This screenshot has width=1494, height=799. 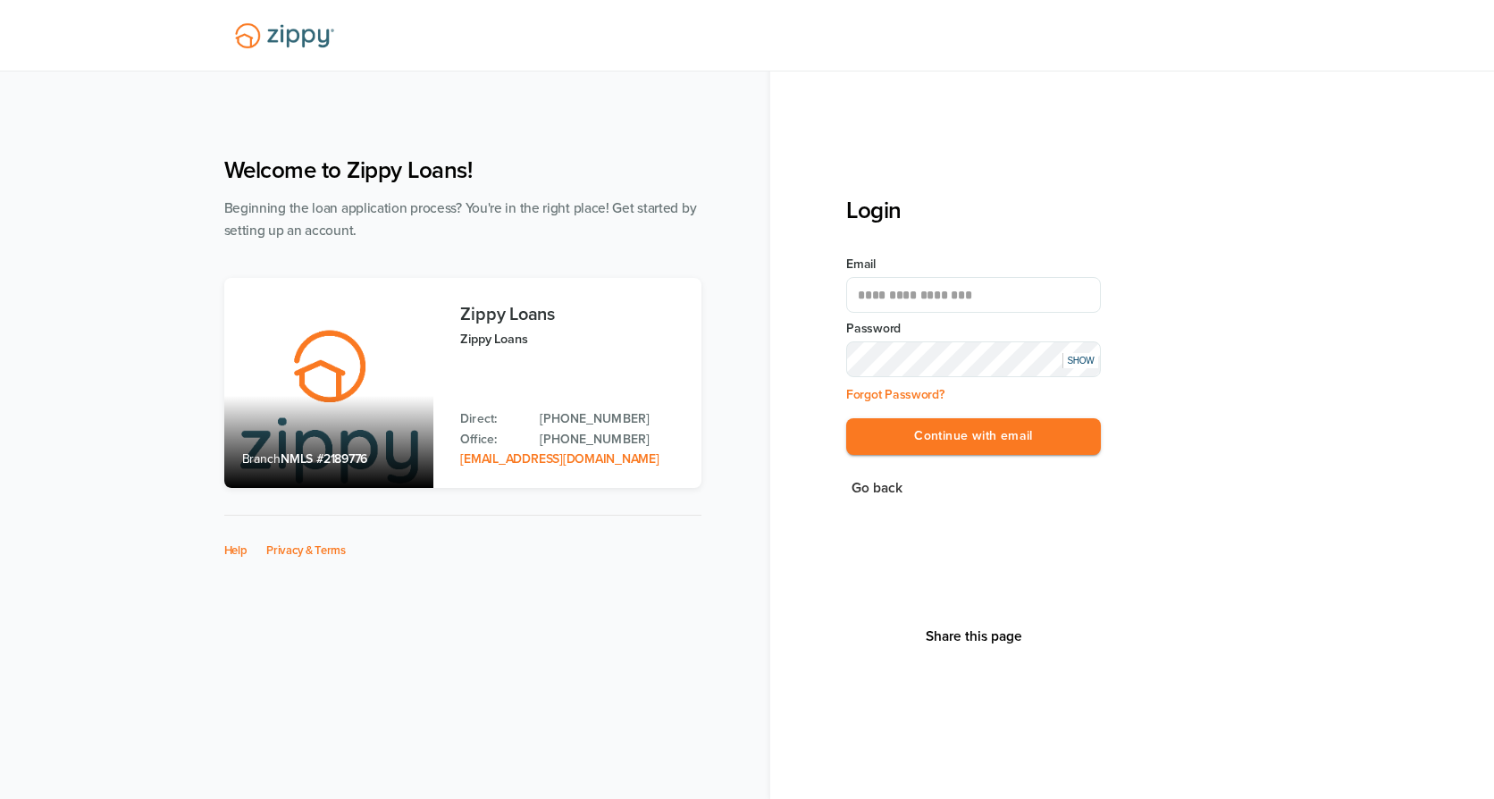 What do you see at coordinates (323, 458) in the screenshot?
I see `span: NMLS #2189776` at bounding box center [323, 458].